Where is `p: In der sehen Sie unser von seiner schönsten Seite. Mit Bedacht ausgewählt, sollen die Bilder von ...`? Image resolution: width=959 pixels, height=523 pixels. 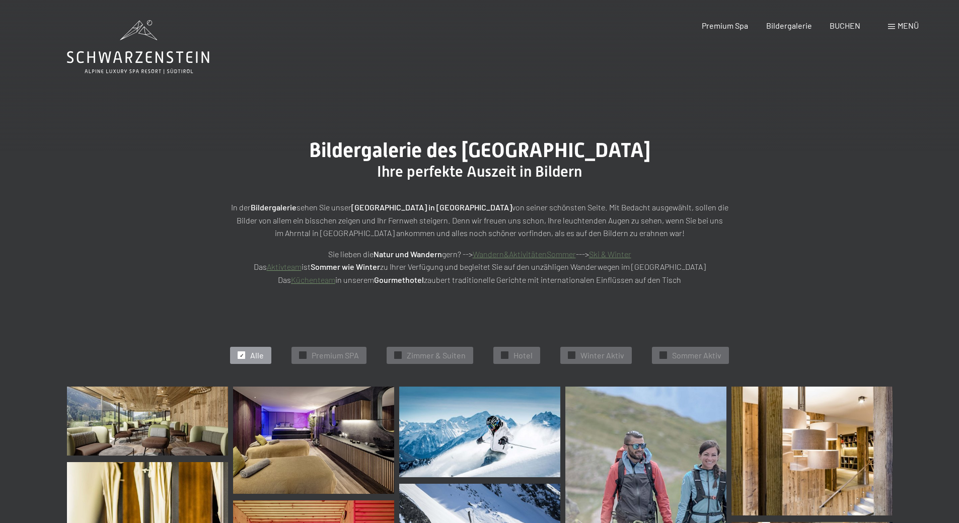 p: In der sehen Sie unser von seiner schönsten Seite. Mit Bedacht ausgewählt, sollen die Bilder von ... is located at coordinates (480, 220).